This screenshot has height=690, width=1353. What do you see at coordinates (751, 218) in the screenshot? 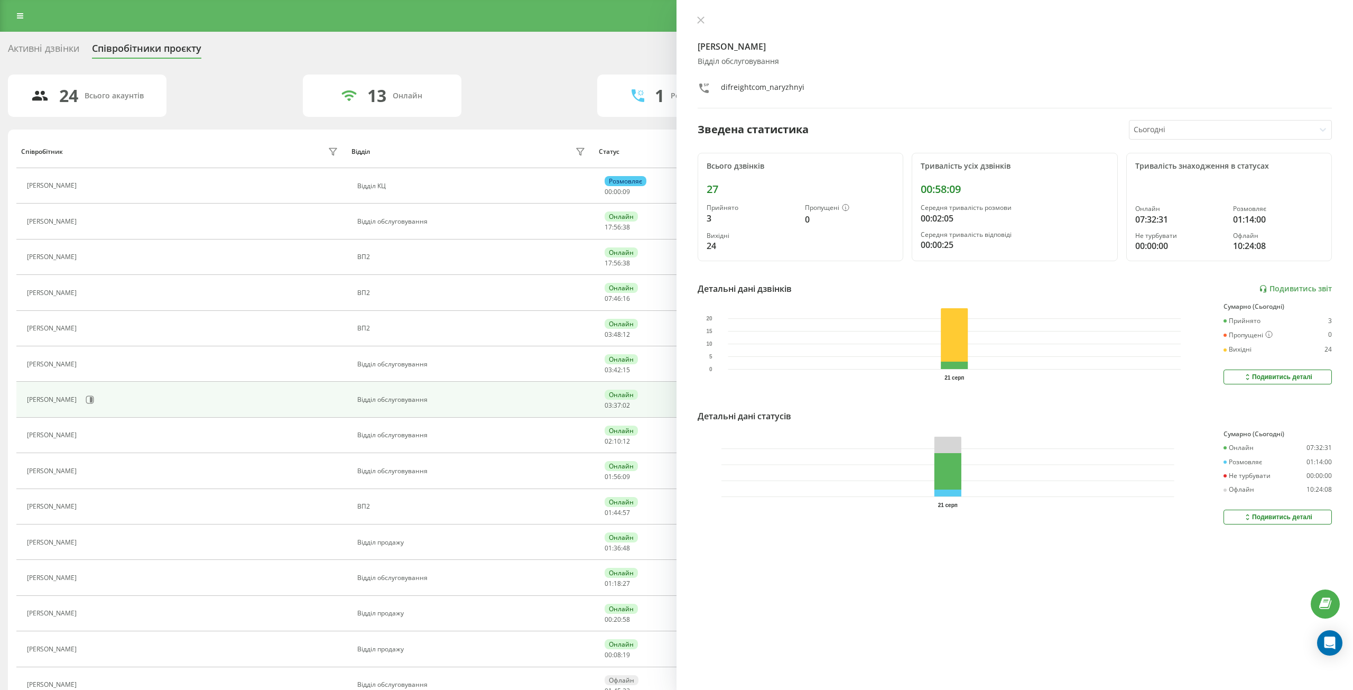
I see `div: 3` at bounding box center [751, 218].